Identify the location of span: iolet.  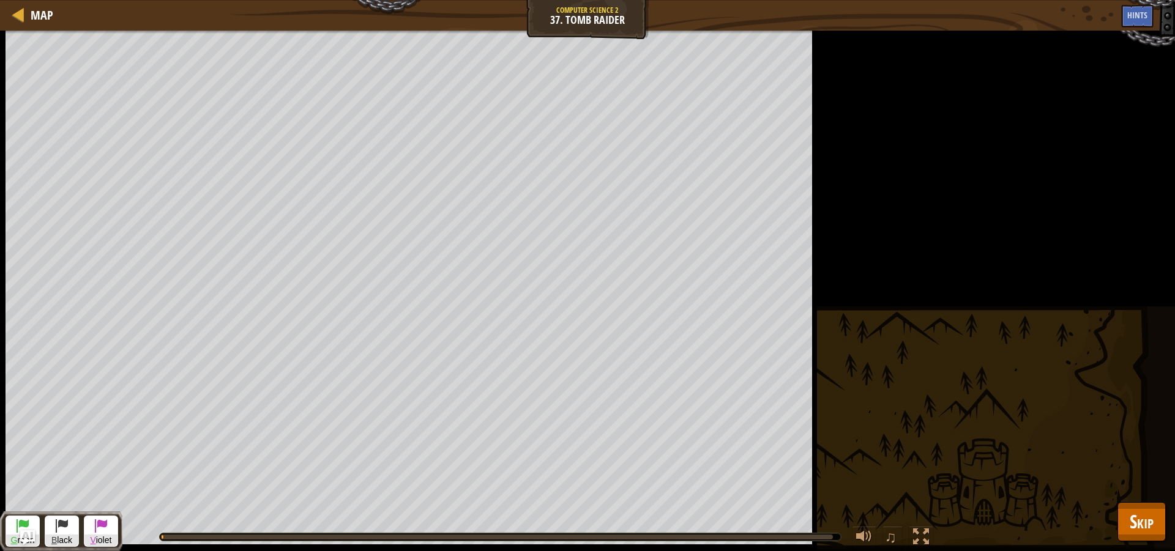
(101, 540).